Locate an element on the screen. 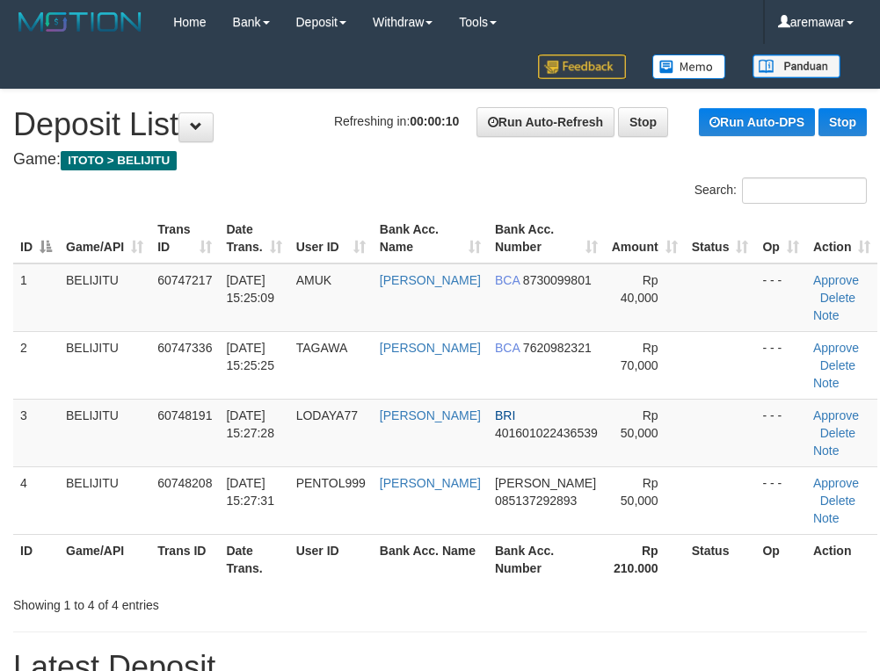 The width and height of the screenshot is (880, 671). h4: Game: is located at coordinates (439, 160).